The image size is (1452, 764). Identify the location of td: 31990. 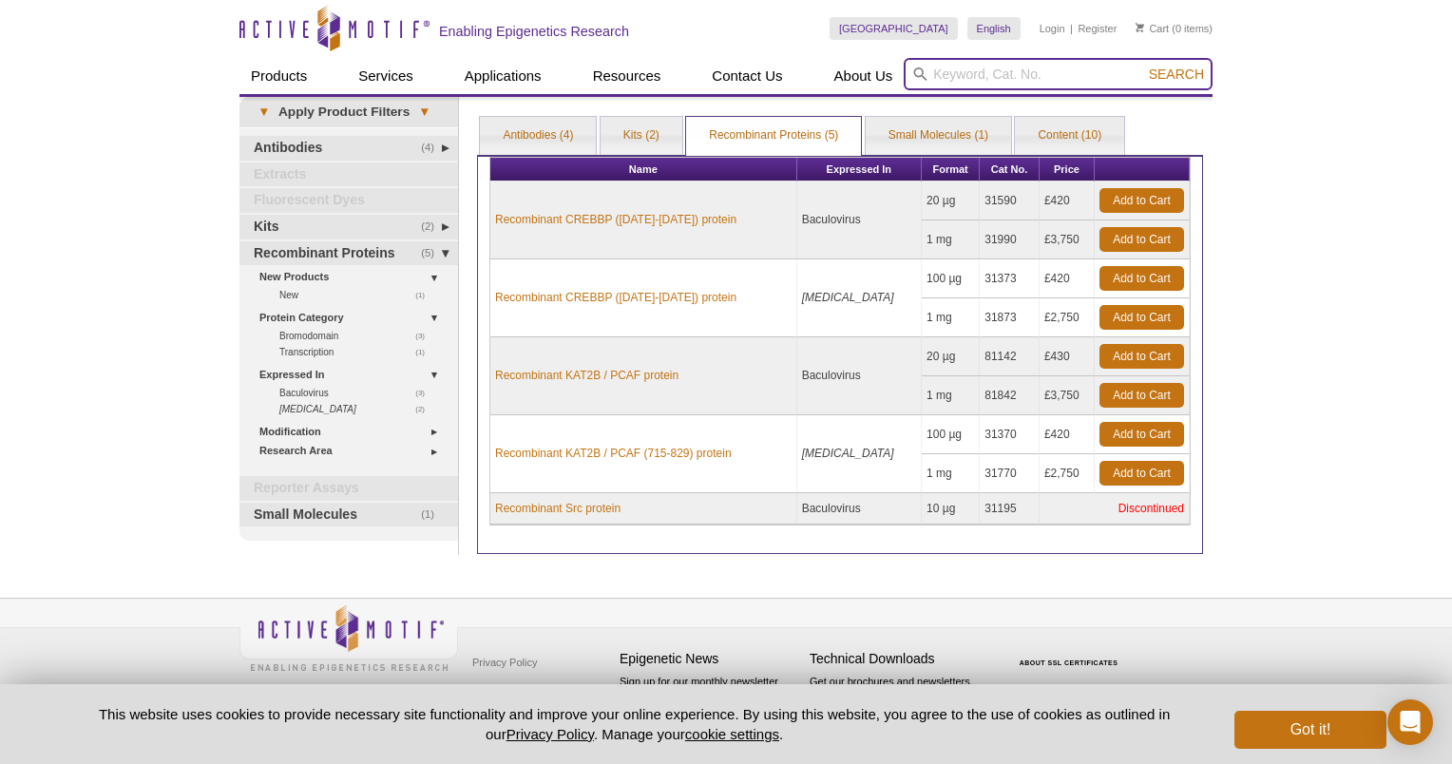
(1009, 240).